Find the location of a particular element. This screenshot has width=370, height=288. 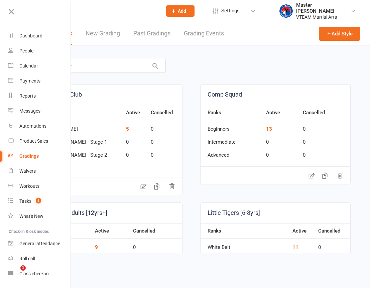

a: Workouts is located at coordinates (39, 186).